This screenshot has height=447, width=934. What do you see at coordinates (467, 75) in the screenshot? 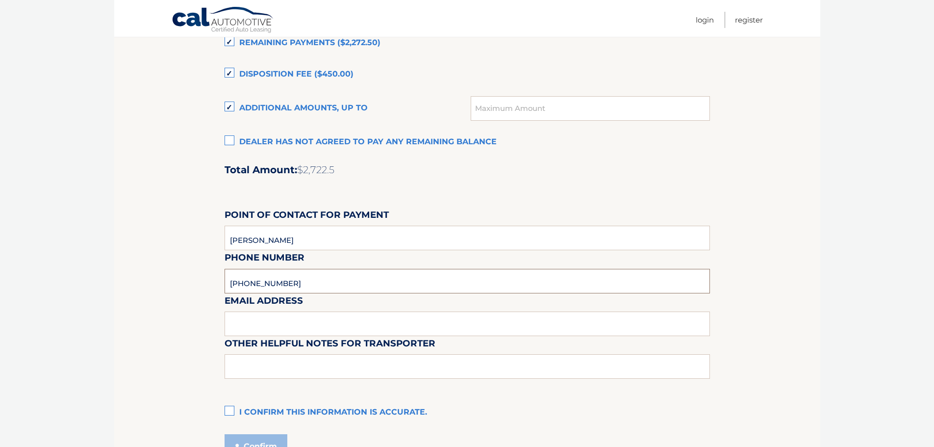
I see `label: Disposition Fee ($450.00)` at bounding box center [467, 75].